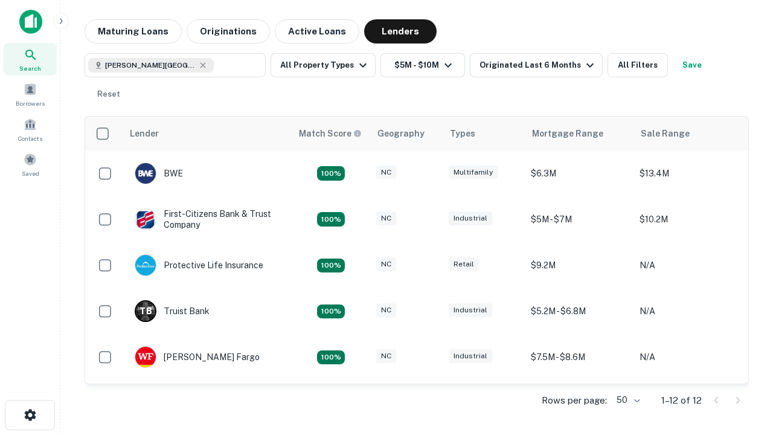 This screenshot has height=435, width=773. What do you see at coordinates (30, 94) in the screenshot?
I see `a: Borrowers` at bounding box center [30, 94].